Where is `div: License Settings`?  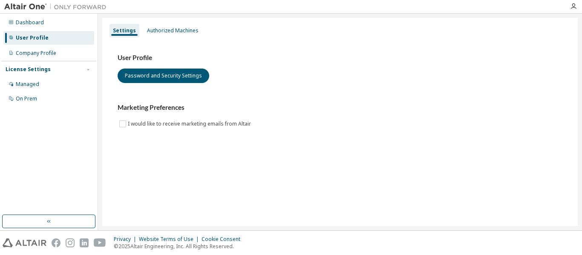
div: License Settings is located at coordinates (28, 69).